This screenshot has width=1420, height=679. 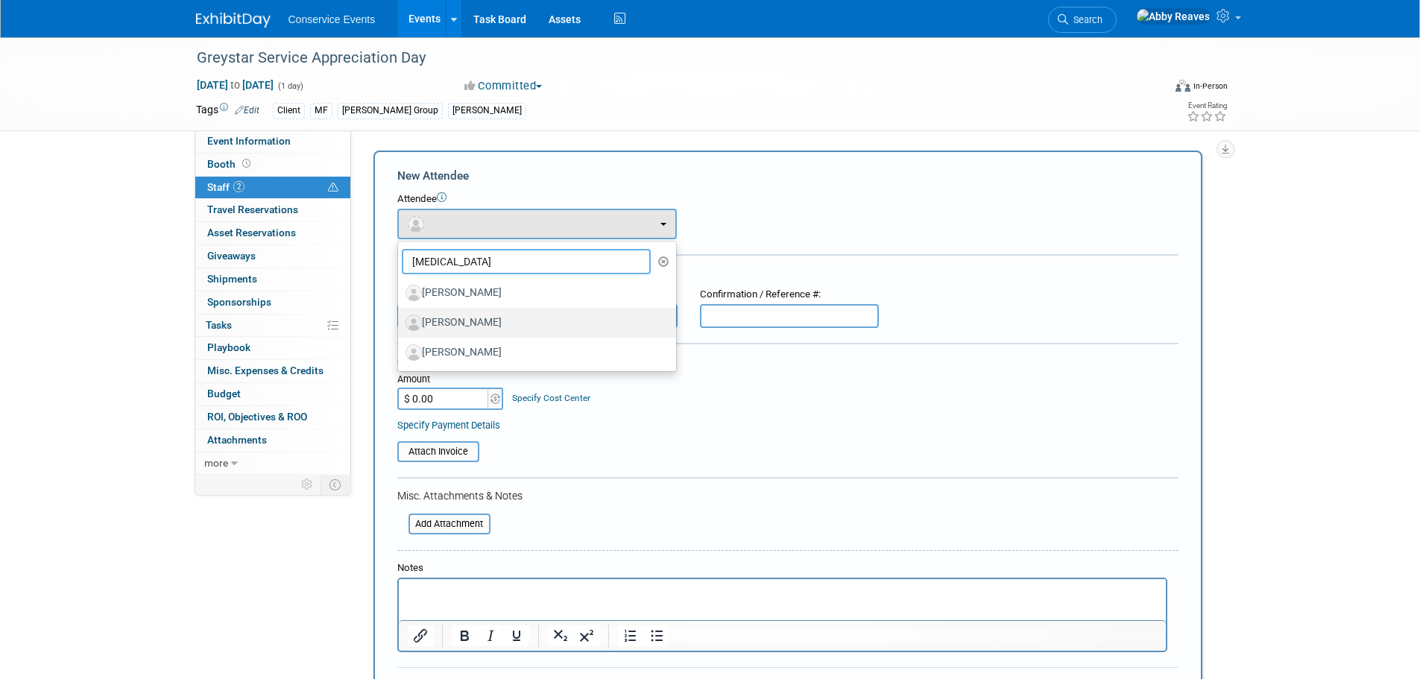 I want to click on div: Amount, so click(x=451, y=380).